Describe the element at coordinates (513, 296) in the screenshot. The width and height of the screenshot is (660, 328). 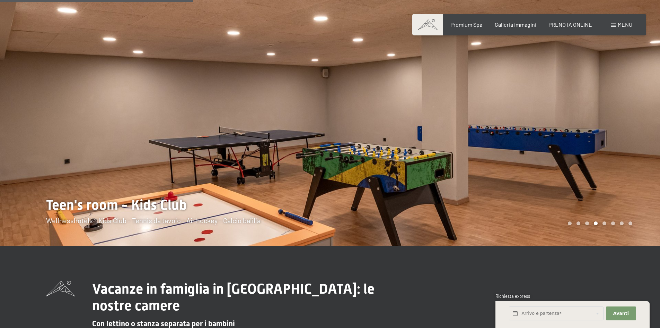
I see `span: Richiesta express` at that location.